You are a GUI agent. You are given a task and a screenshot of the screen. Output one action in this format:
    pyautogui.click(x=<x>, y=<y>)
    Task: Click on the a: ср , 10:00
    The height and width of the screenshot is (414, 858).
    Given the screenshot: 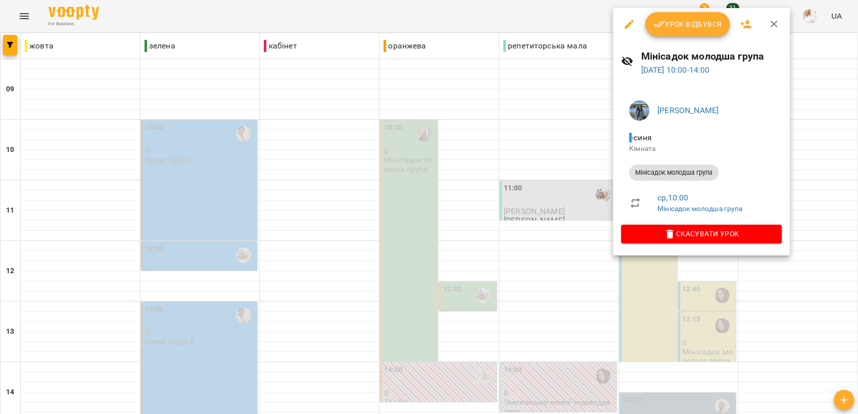 What is the action you would take?
    pyautogui.click(x=673, y=198)
    